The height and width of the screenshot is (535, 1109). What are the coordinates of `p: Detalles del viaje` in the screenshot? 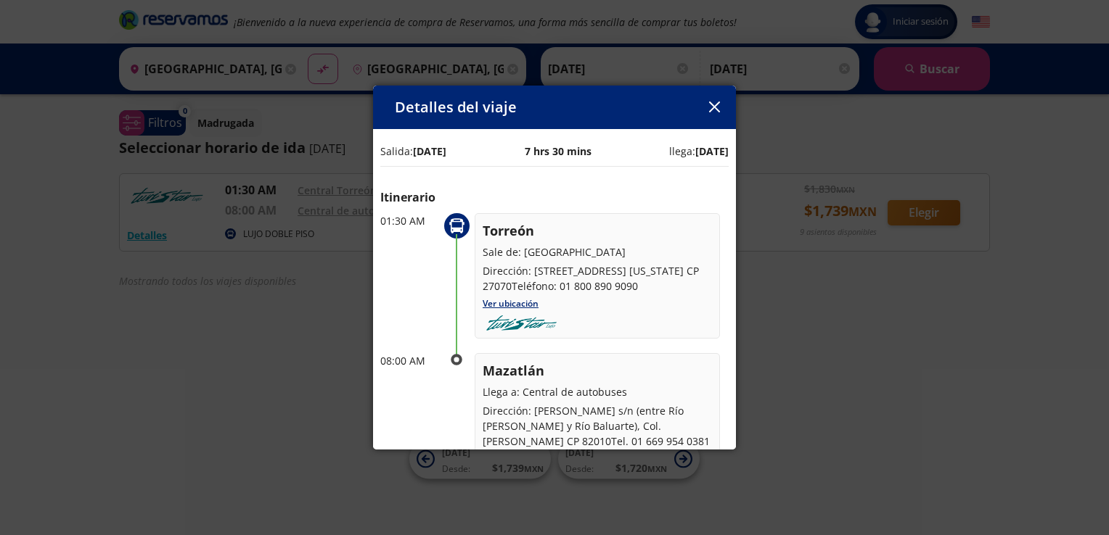 It's located at (456, 107).